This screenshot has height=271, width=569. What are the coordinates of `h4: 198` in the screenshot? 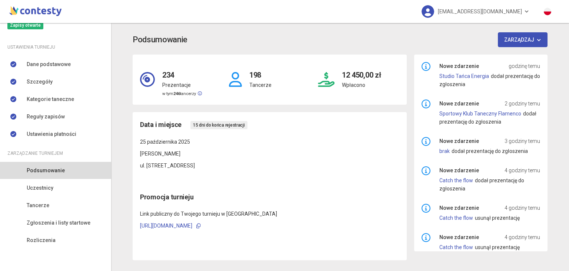 It's located at (261, 71).